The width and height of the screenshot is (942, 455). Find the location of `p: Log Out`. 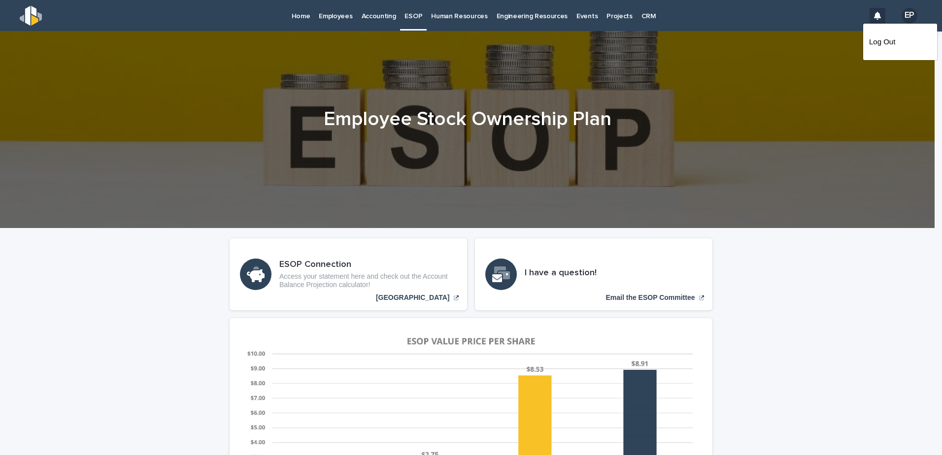

p: Log Out is located at coordinates (900, 42).